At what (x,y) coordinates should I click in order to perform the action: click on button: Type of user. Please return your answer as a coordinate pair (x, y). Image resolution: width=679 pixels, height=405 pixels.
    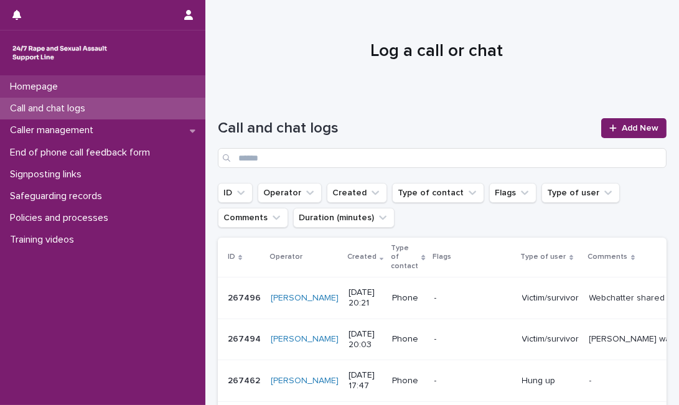
    Looking at the image, I should click on (580, 193).